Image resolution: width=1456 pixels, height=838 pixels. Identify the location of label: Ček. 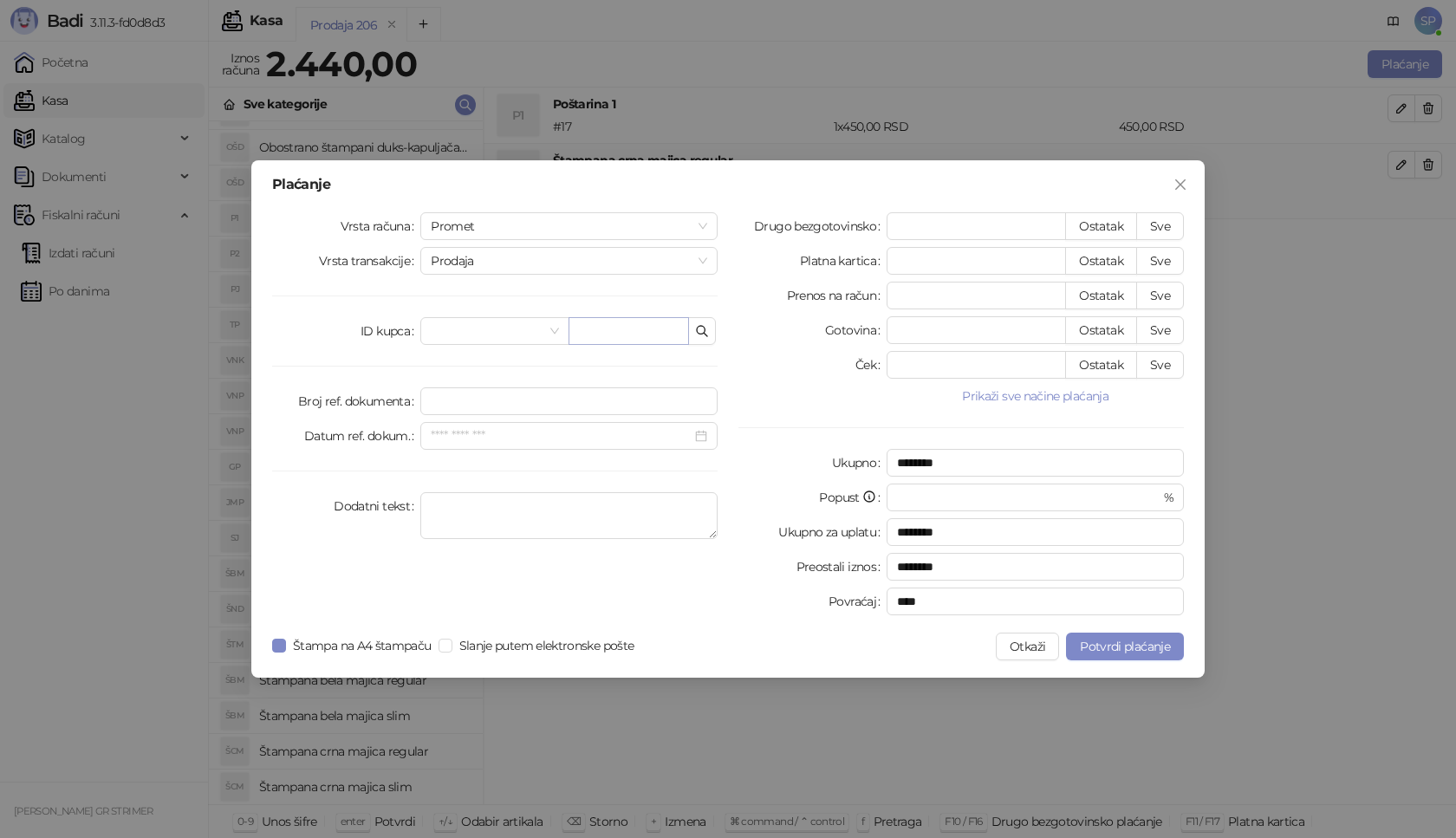
(870, 365).